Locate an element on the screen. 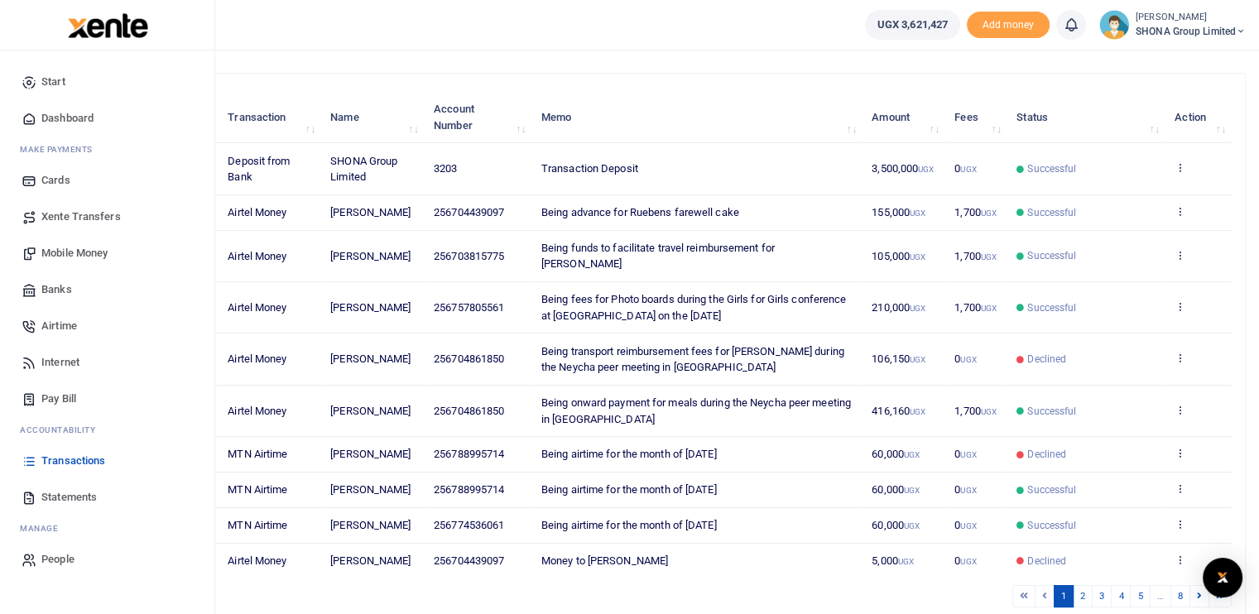 This screenshot has width=1259, height=614. span: 256757805561 is located at coordinates (469, 307).